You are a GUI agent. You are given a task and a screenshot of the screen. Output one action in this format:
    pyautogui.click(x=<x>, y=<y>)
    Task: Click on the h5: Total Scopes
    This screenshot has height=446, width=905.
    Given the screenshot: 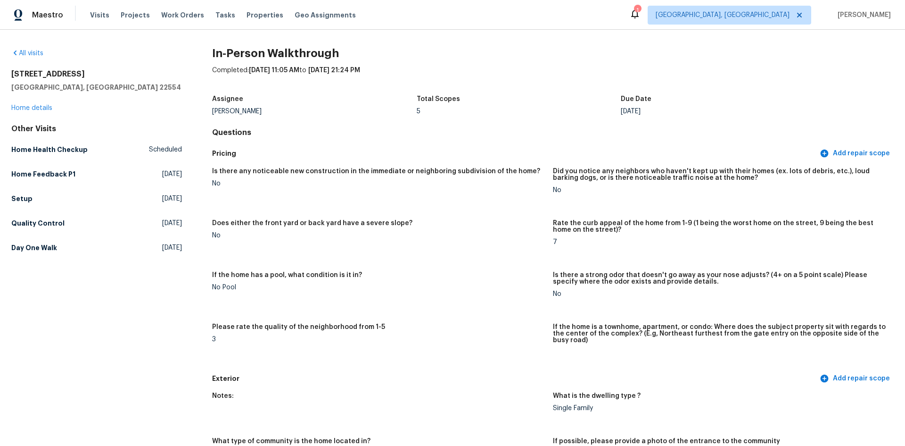 What is the action you would take?
    pyautogui.click(x=439, y=99)
    